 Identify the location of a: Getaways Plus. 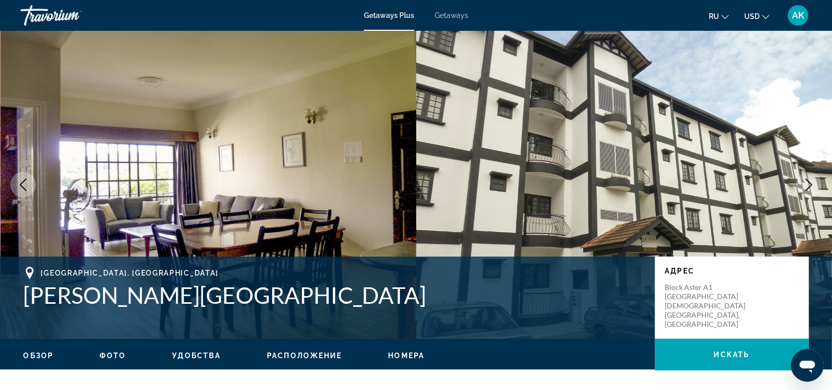
(389, 15).